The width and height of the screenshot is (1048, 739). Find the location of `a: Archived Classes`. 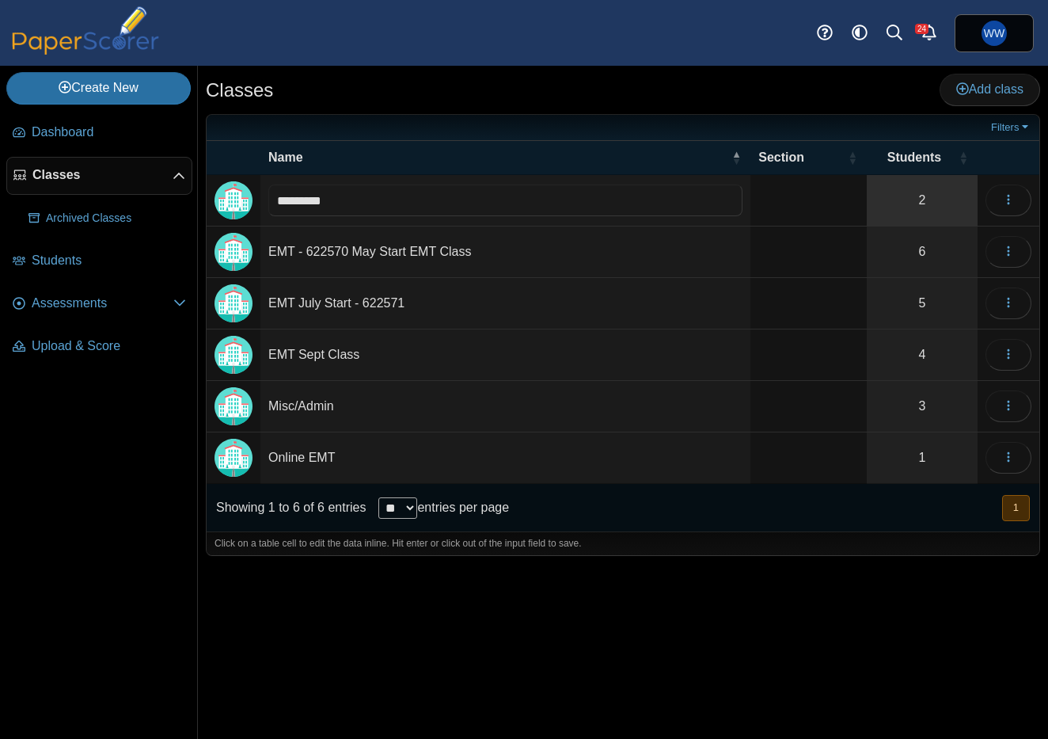

a: Archived Classes is located at coordinates (107, 219).